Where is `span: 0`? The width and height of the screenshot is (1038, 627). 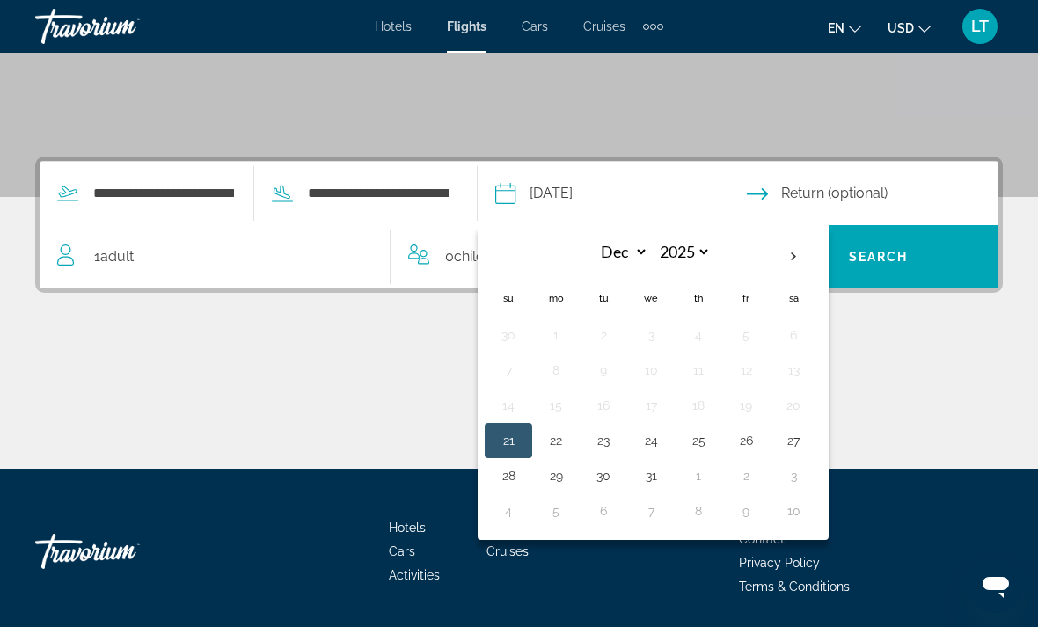 span: 0 is located at coordinates (475, 257).